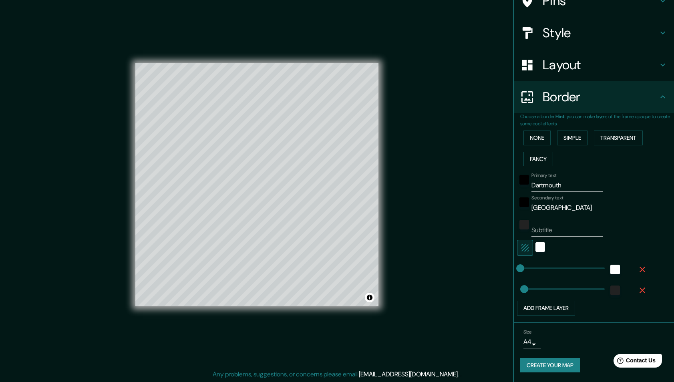 Image resolution: width=674 pixels, height=382 pixels. I want to click on label: Primary text, so click(544, 176).